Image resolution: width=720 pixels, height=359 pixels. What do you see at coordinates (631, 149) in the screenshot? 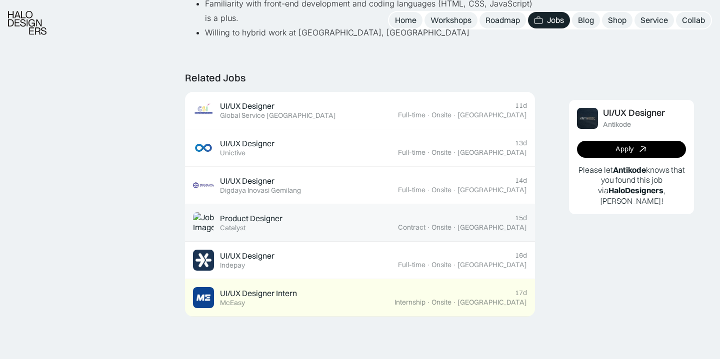
I see `a: Apply` at bounding box center [631, 149].